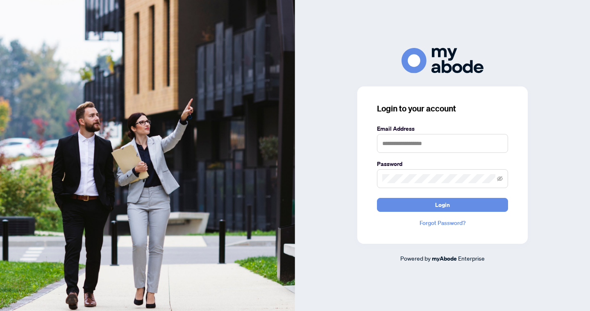 This screenshot has height=311, width=590. What do you see at coordinates (443, 205) in the screenshot?
I see `button: Login` at bounding box center [443, 205].